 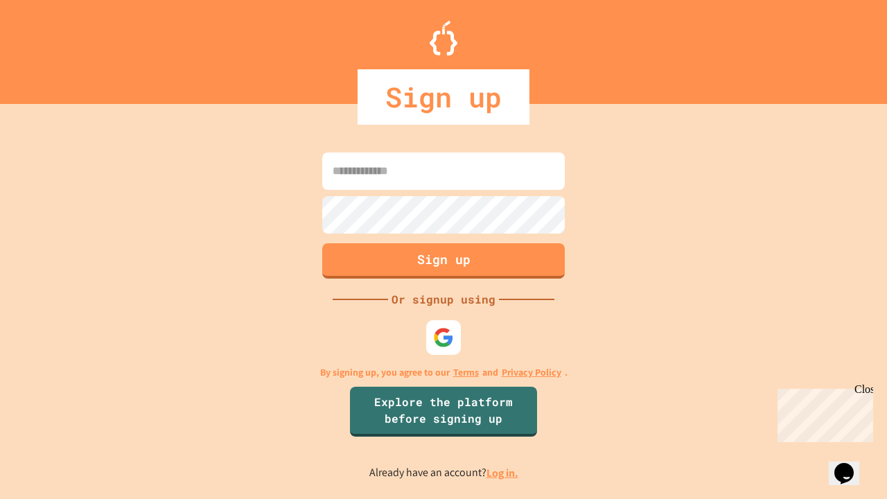 What do you see at coordinates (443, 472) in the screenshot?
I see `p: Already have an account?` at bounding box center [443, 472].